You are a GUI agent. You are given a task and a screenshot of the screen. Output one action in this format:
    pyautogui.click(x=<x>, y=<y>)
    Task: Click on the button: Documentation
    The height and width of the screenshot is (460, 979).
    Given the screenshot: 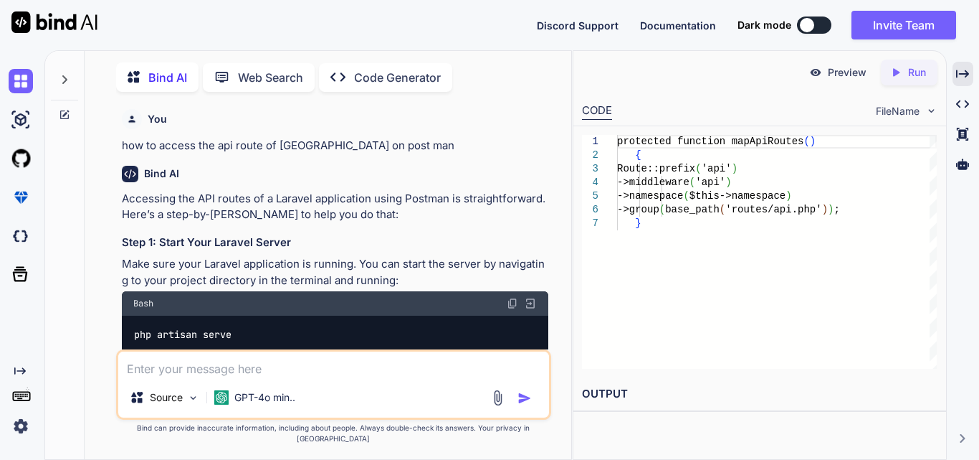 What is the action you would take?
    pyautogui.click(x=678, y=25)
    